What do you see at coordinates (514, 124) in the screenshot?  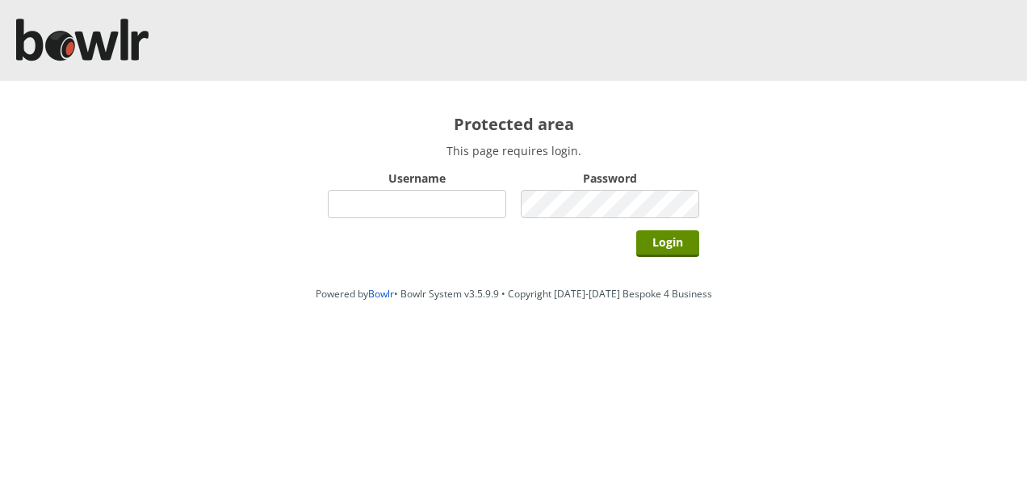 I see `h2: Protected area` at bounding box center [514, 124].